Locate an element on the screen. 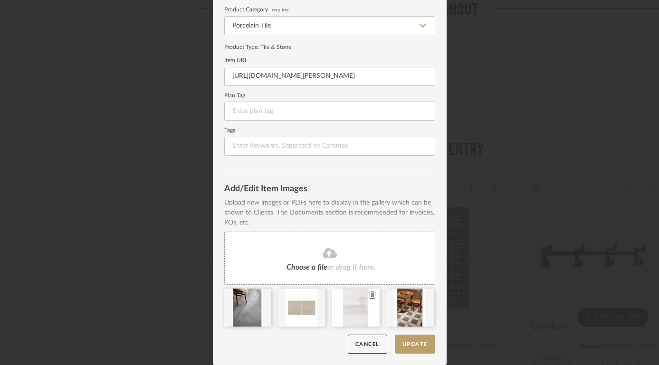  span: or drag it here. is located at coordinates (351, 267).